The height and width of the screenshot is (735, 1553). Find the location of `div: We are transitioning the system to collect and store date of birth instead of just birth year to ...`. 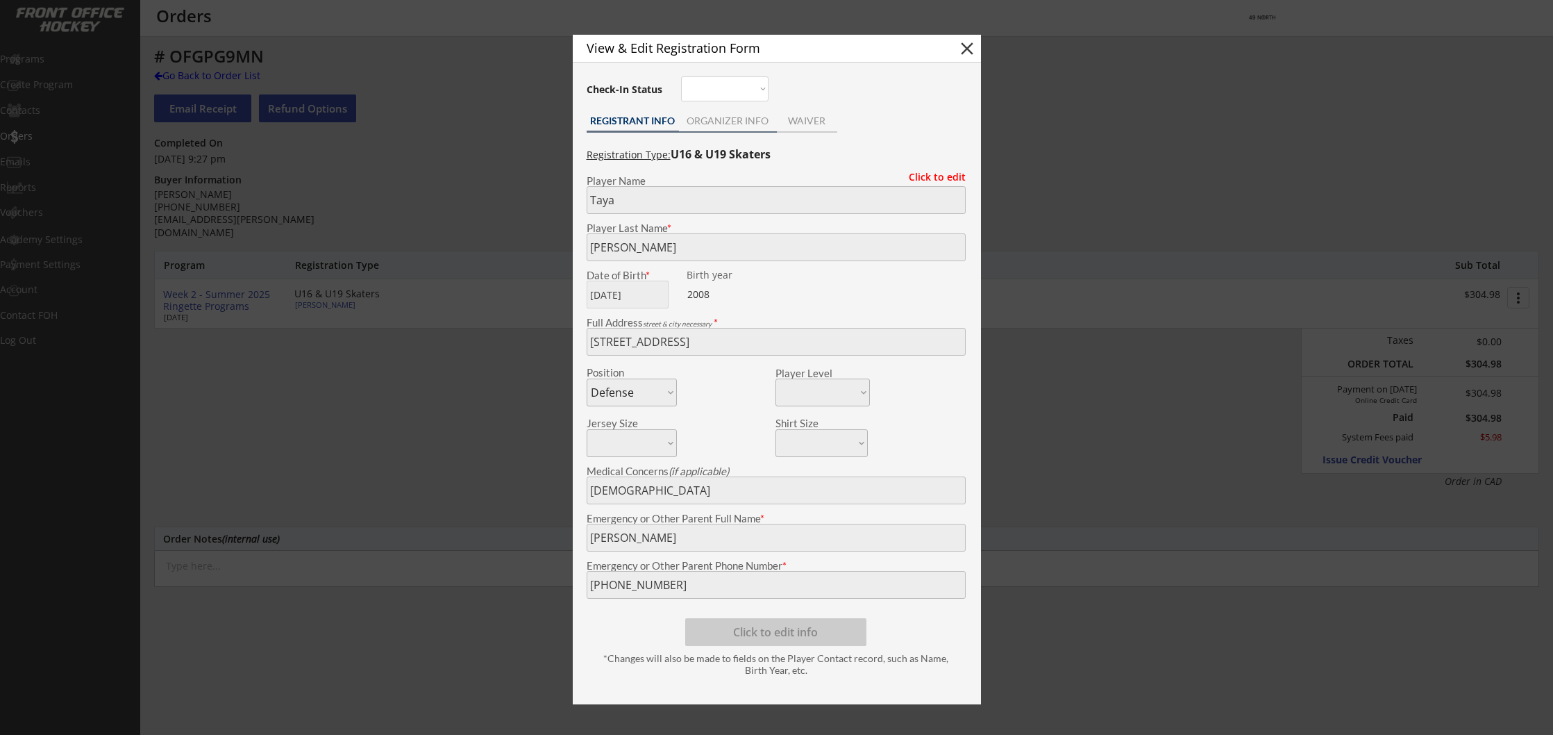

div: We are transitioning the system to collect and store date of birth instead of just birth year to ... is located at coordinates (730, 275).